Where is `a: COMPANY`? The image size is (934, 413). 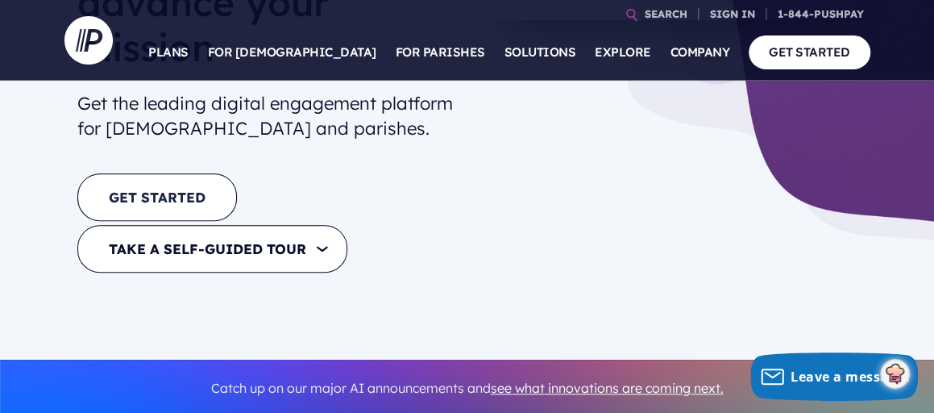
a: COMPANY is located at coordinates (700, 52).